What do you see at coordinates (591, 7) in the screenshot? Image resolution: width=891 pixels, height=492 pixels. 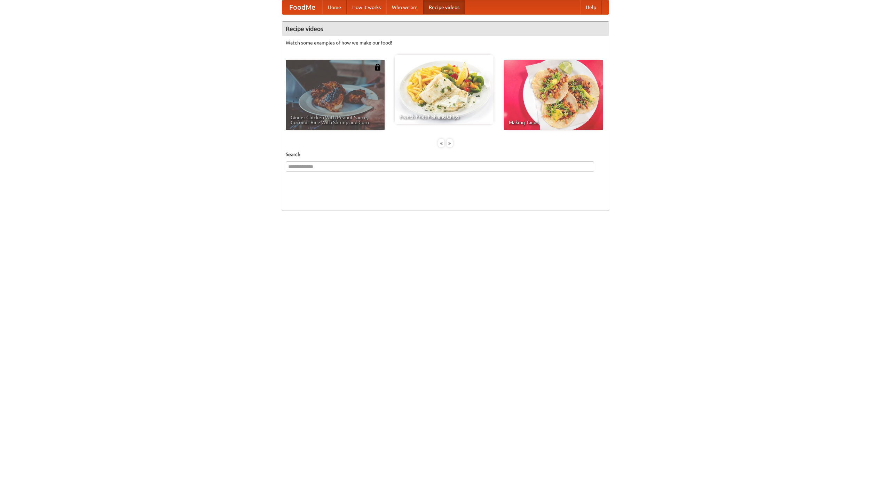 I see `a: Help` at bounding box center [591, 7].